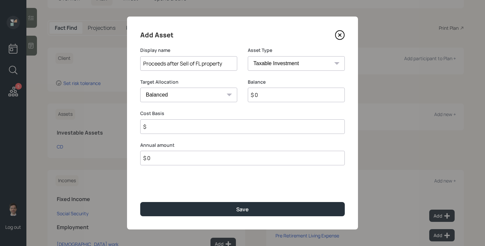 The height and width of the screenshot is (246, 485). I want to click on button: Save, so click(243, 209).